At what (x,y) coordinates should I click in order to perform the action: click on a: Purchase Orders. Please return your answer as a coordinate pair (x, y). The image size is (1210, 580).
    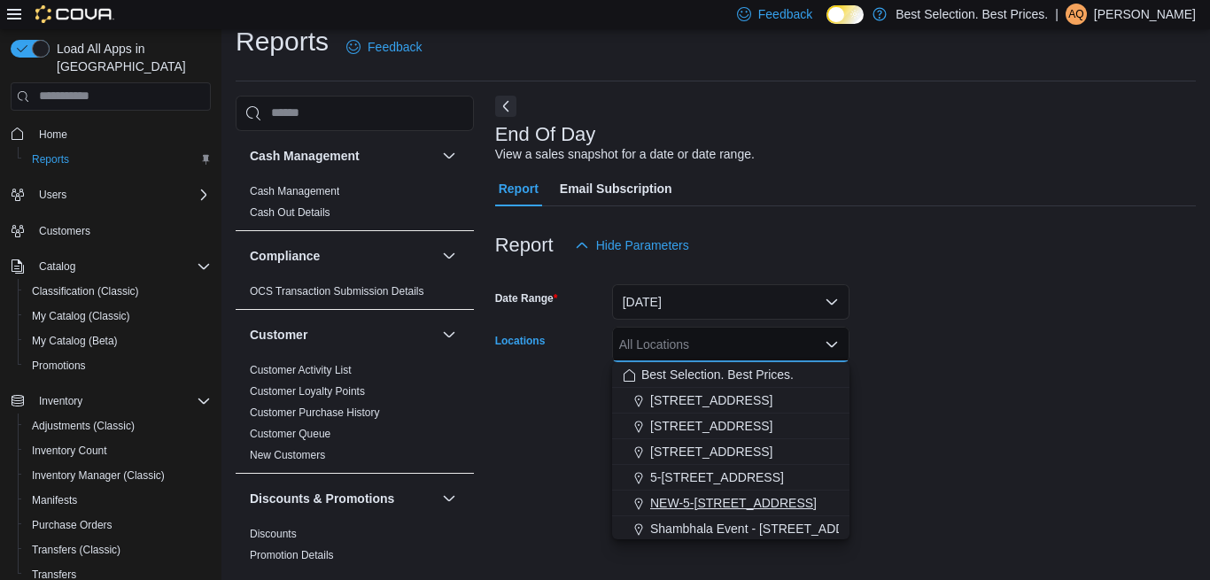
    Looking at the image, I should click on (72, 525).